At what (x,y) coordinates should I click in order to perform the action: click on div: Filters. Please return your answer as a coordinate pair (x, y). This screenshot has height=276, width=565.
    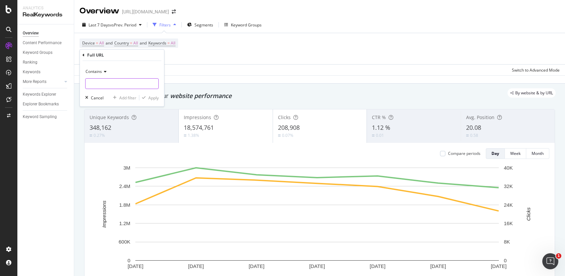
    Looking at the image, I should click on (165, 25).